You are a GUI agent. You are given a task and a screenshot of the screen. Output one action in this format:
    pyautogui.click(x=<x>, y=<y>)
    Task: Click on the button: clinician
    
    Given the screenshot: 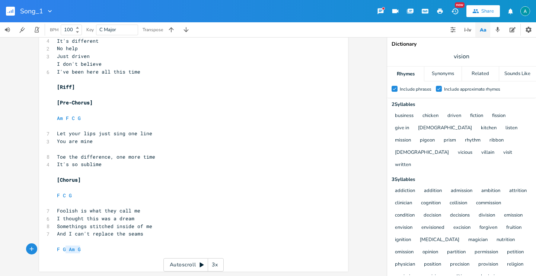 What is the action you would take?
    pyautogui.click(x=403, y=203)
    